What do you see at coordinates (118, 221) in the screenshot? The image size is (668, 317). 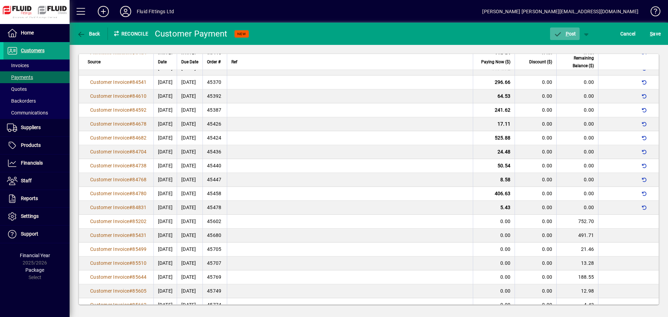 I see `a: Customer Invoice#85202` at bounding box center [118, 221].